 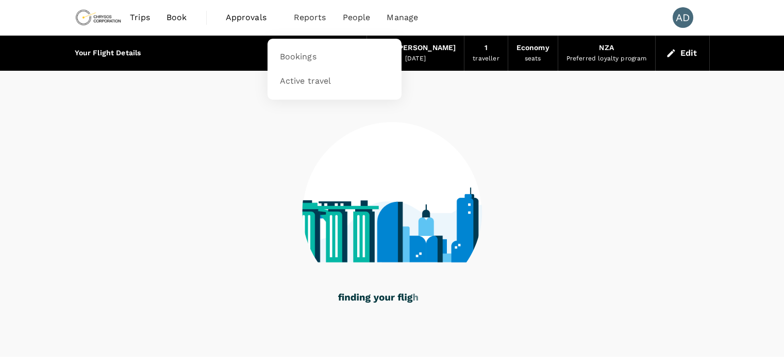 What do you see at coordinates (108, 53) in the screenshot?
I see `div: Your Flight Details` at bounding box center [108, 53].